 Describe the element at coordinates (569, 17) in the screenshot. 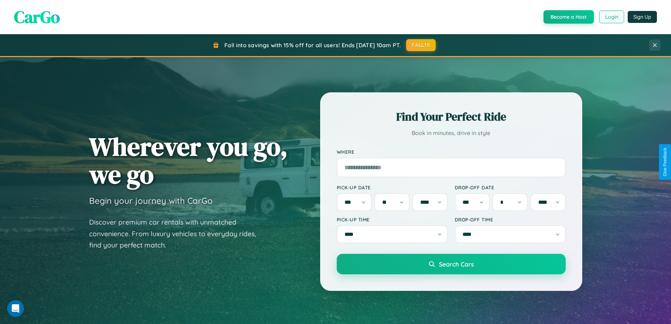

I see `button: Become a Host` at that location.